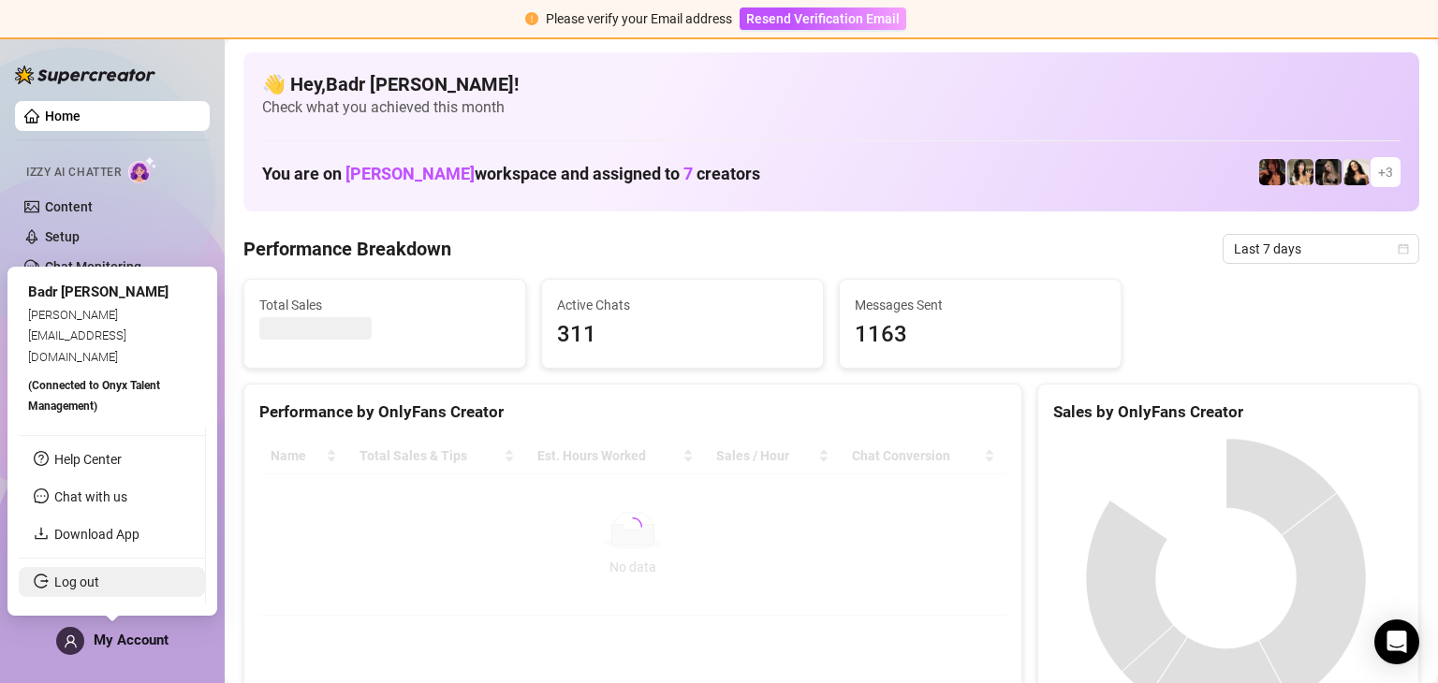  I want to click on button: Resend Verification Email, so click(823, 19).